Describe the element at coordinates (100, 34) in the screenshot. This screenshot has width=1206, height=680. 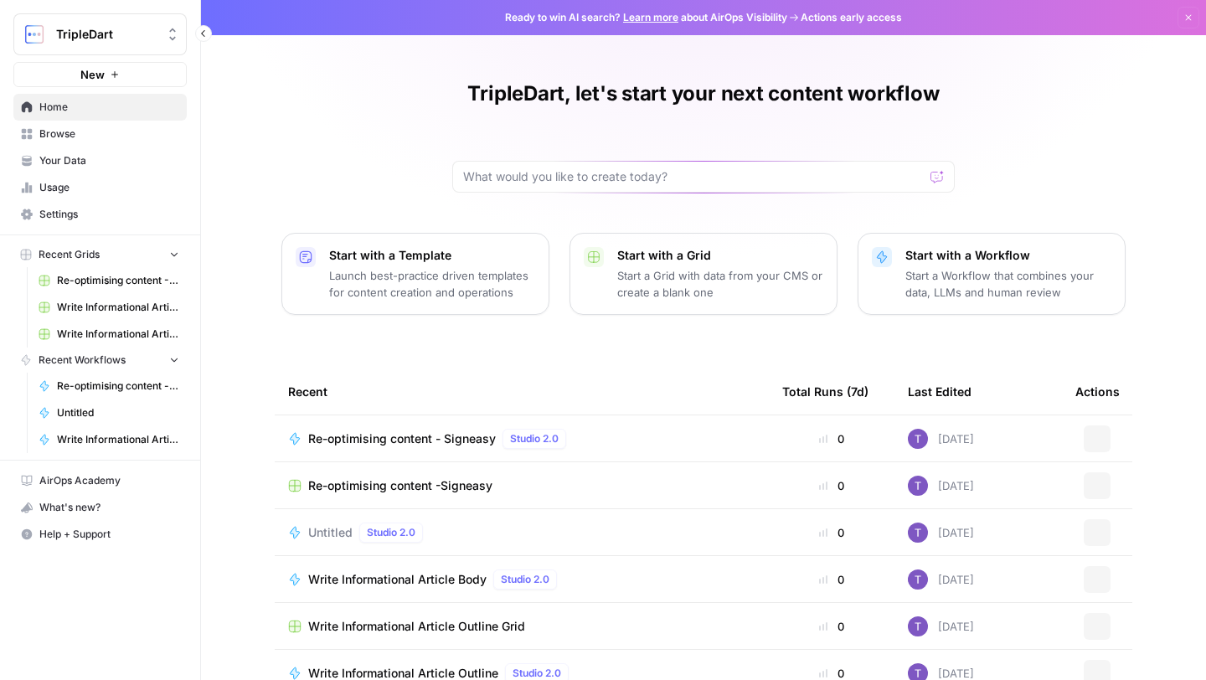
I see `button: Workspace: TripleDart` at that location.